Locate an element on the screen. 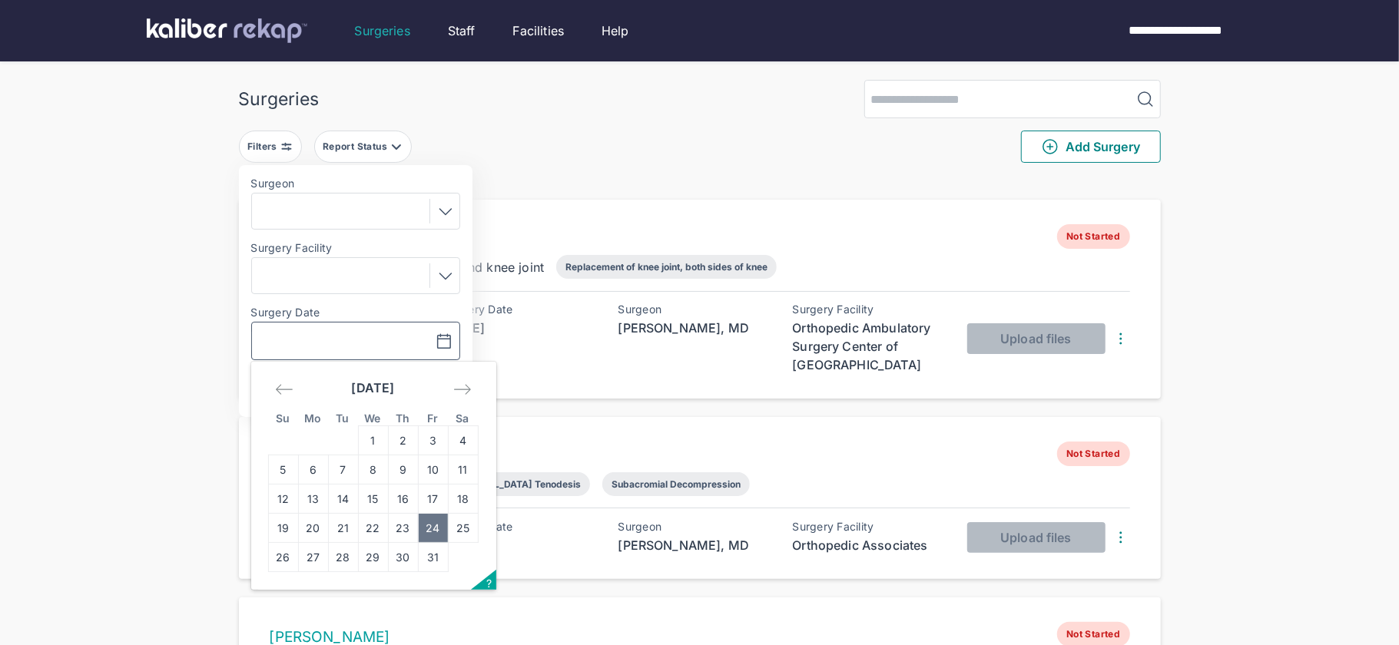  button: Filters is located at coordinates (270, 147).